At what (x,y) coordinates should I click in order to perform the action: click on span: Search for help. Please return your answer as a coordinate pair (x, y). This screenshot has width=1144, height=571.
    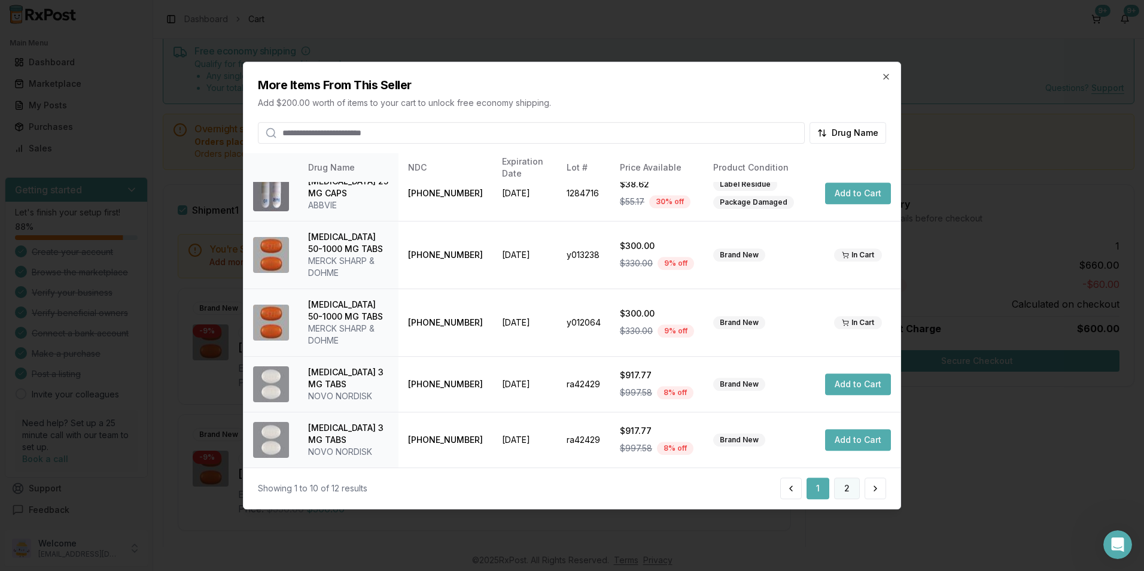
    Looking at the image, I should click on (60, 197).